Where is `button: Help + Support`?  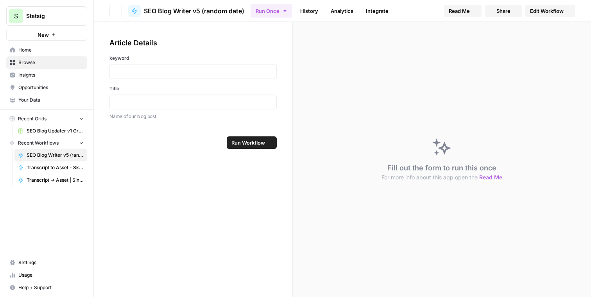 button: Help + Support is located at coordinates (47, 288).